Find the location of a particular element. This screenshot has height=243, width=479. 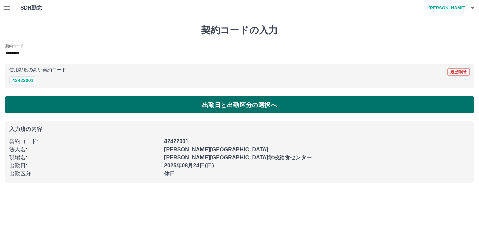

b: 42422001 is located at coordinates (176, 141).